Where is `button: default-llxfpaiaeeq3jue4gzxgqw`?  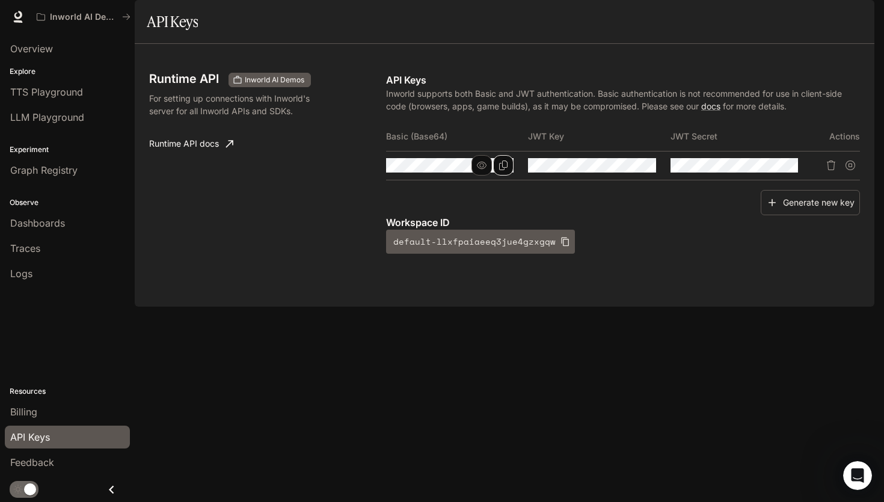 button: default-llxfpaiaeeq3jue4gzxgqw is located at coordinates (481, 242).